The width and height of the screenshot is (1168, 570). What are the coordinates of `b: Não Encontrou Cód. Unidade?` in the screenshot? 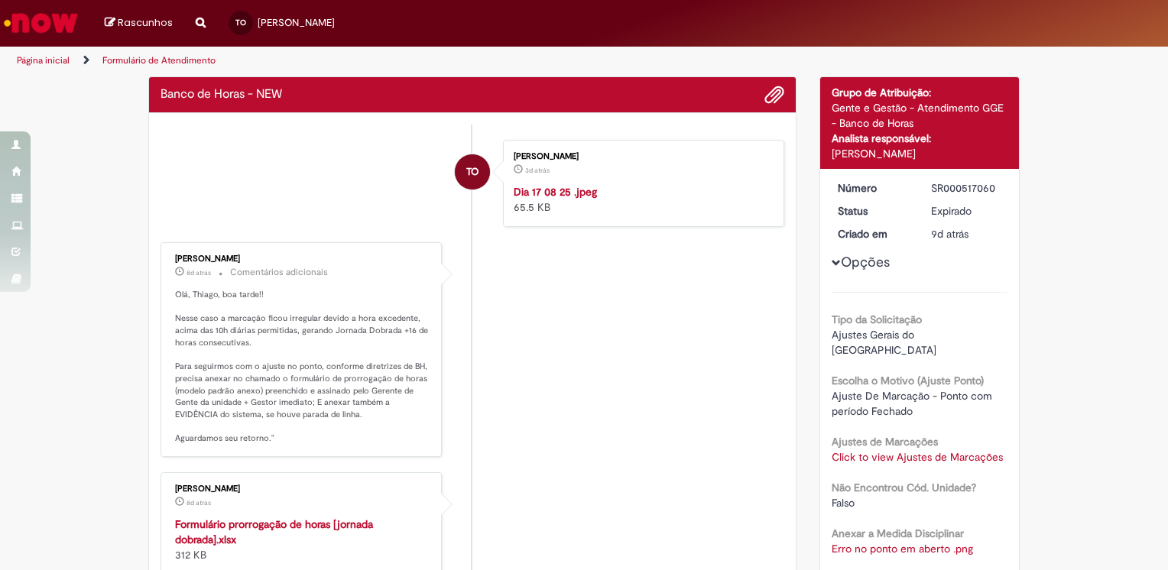 It's located at (903, 488).